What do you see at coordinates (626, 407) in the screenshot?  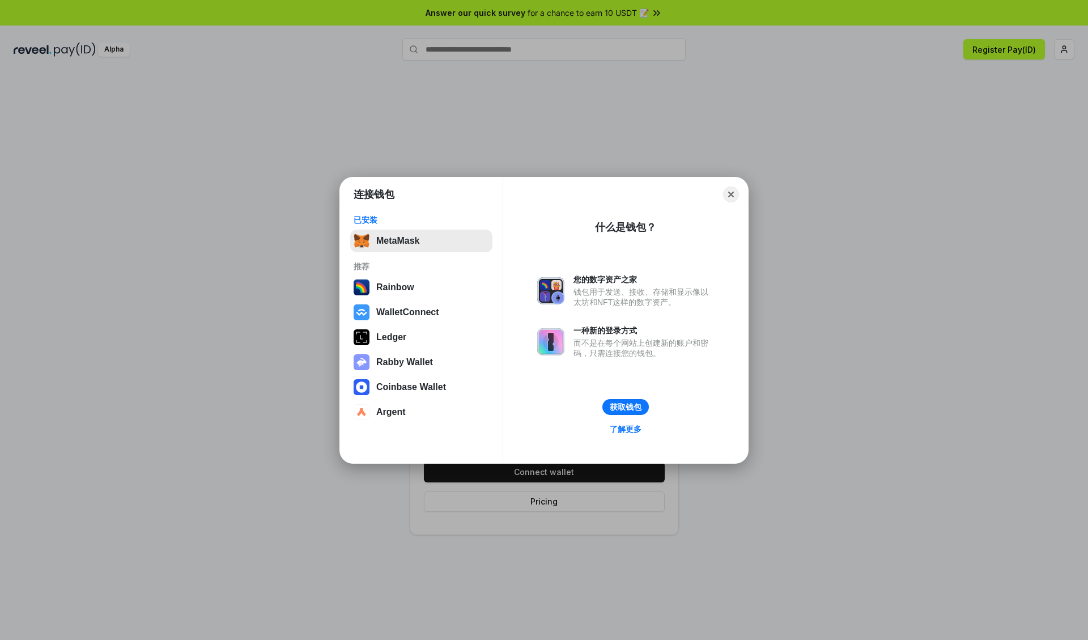 I see `div: 获取钱包` at bounding box center [626, 407].